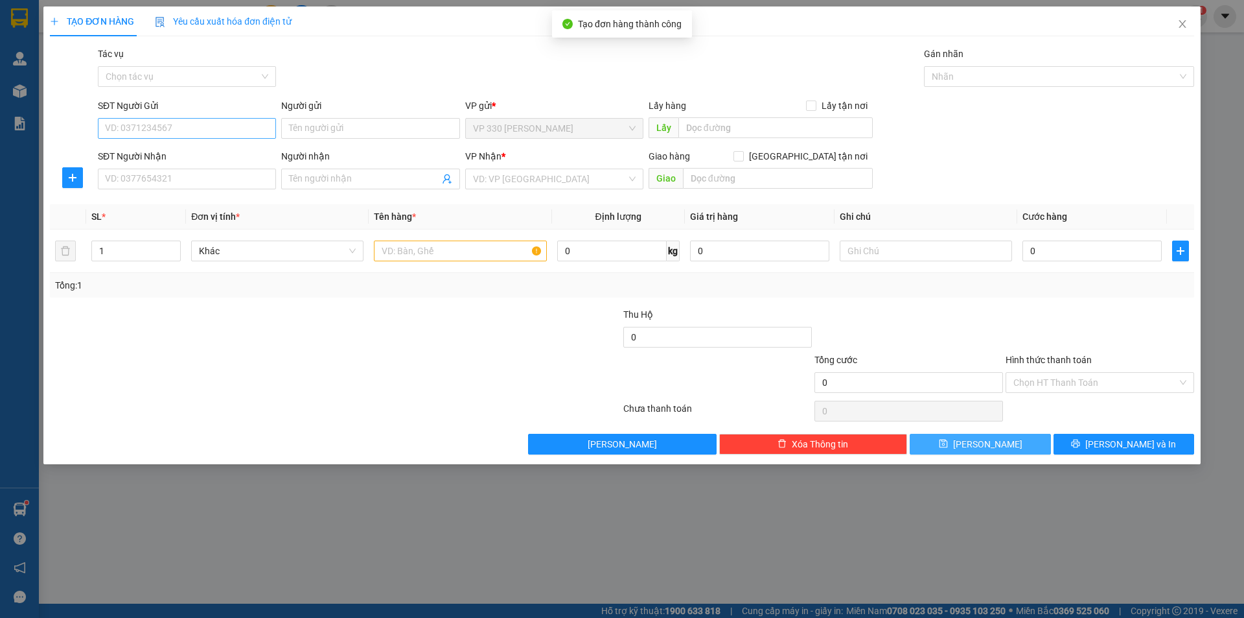 The height and width of the screenshot is (618, 1244). What do you see at coordinates (714, 216) in the screenshot?
I see `span: Giá trị hàng` at bounding box center [714, 216].